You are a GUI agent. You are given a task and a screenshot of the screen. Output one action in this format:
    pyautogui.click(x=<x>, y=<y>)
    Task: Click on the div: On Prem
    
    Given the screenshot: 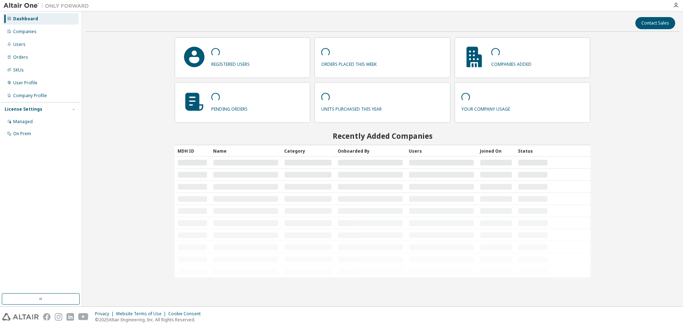 What is the action you would take?
    pyautogui.click(x=22, y=134)
    